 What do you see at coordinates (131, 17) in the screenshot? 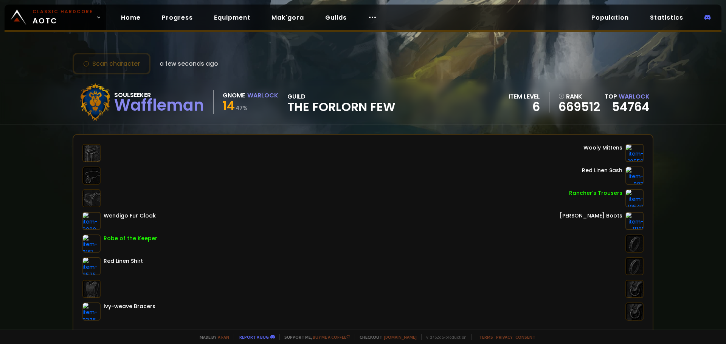
I see `a: Home` at bounding box center [131, 17].